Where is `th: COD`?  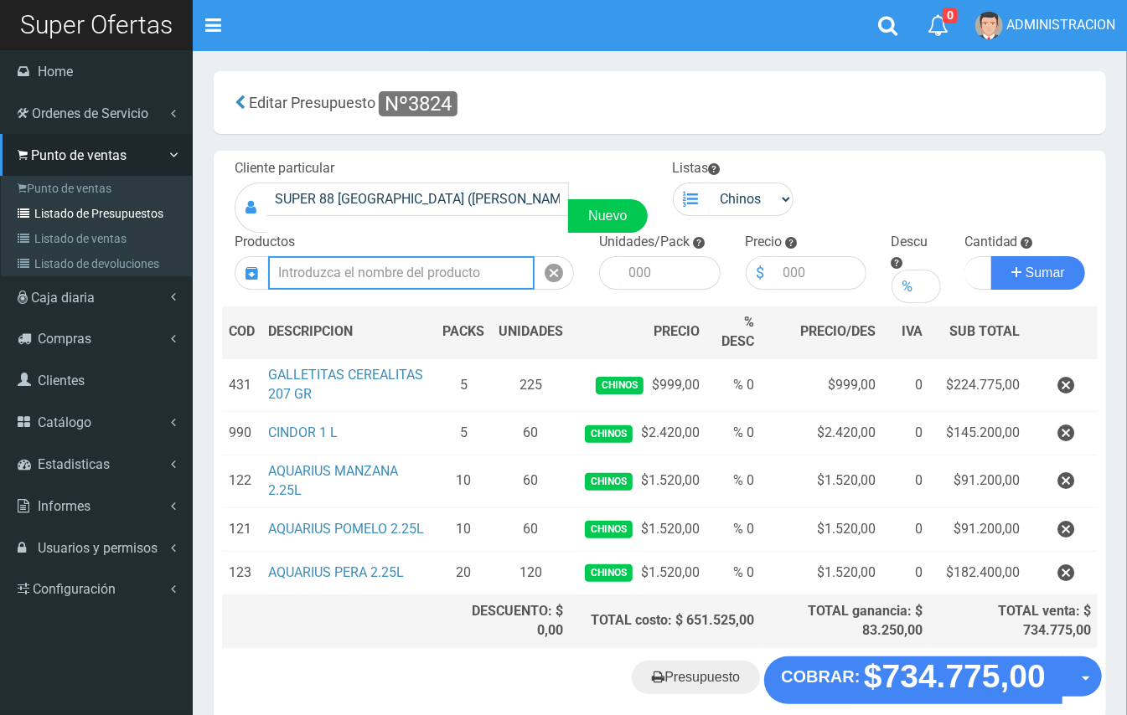 th: COD is located at coordinates (241, 333).